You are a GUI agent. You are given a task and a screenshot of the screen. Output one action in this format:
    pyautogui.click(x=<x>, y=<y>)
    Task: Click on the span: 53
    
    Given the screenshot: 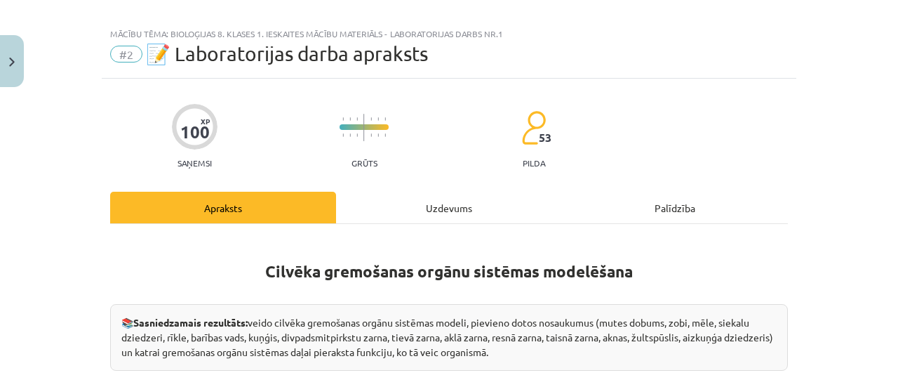 What is the action you would take?
    pyautogui.click(x=545, y=138)
    